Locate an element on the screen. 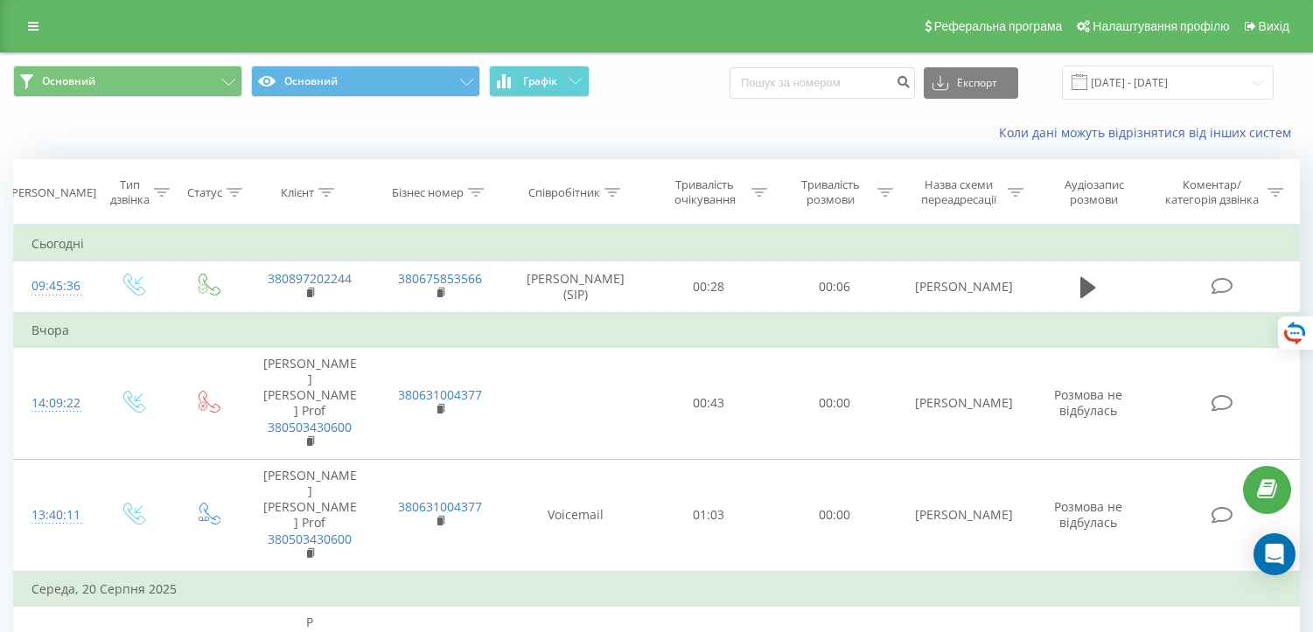  button: Графік is located at coordinates (539, 81).